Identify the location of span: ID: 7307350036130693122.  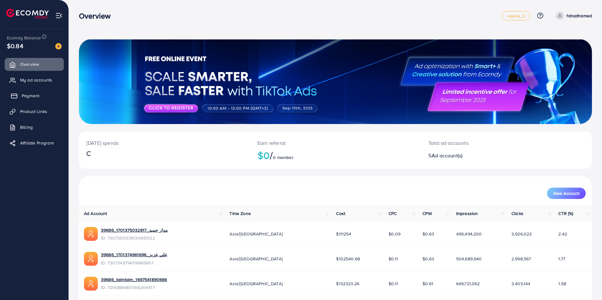
(134, 238).